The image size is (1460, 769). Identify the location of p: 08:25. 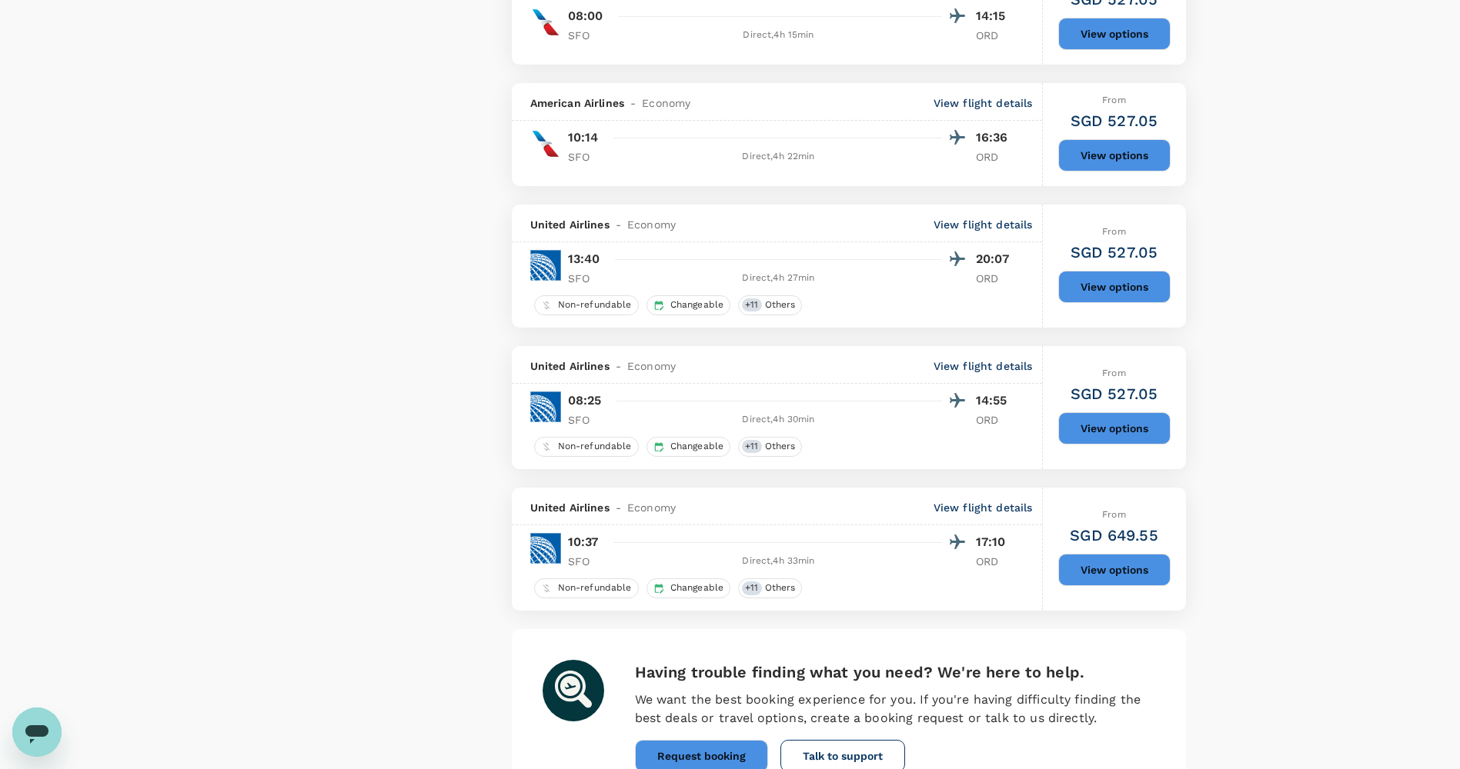
(585, 401).